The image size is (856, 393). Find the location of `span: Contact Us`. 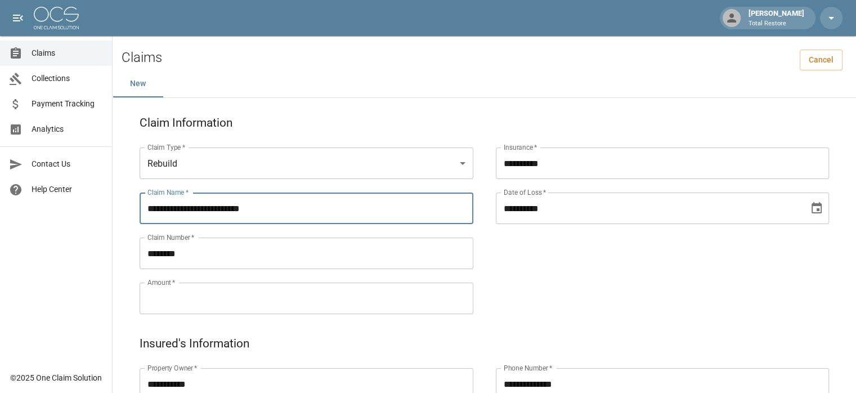

span: Contact Us is located at coordinates (67, 164).